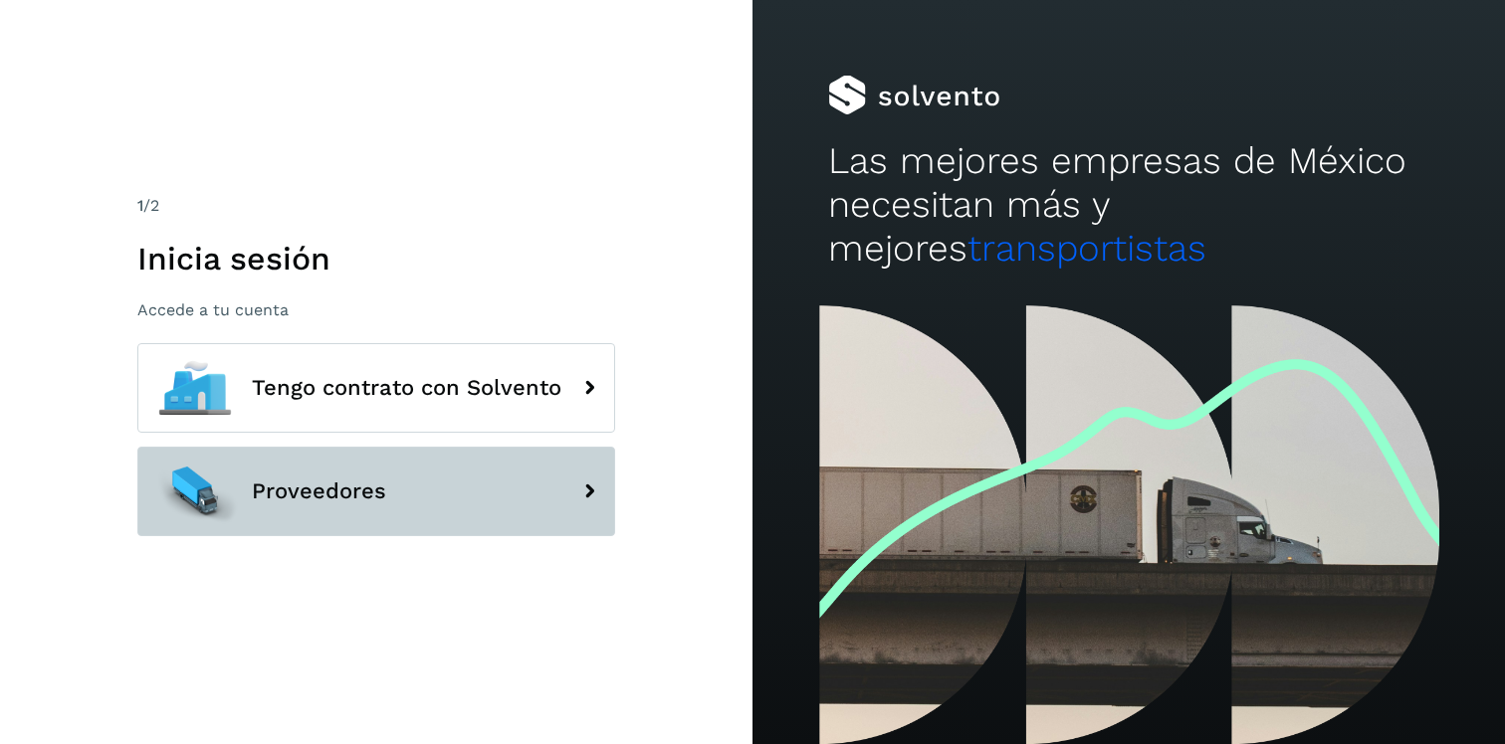 The image size is (1505, 744). What do you see at coordinates (140, 205) in the screenshot?
I see `span: 1` at bounding box center [140, 205].